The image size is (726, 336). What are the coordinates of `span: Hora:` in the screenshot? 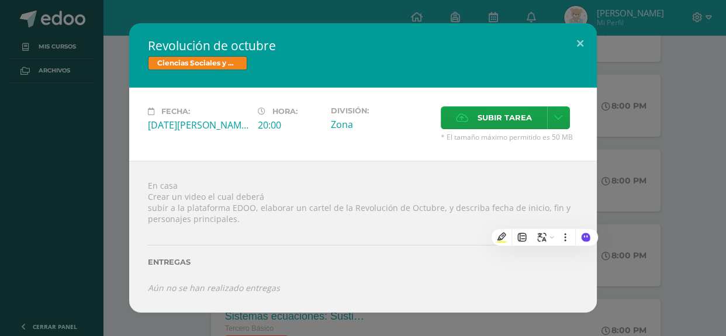 It's located at (285, 111).